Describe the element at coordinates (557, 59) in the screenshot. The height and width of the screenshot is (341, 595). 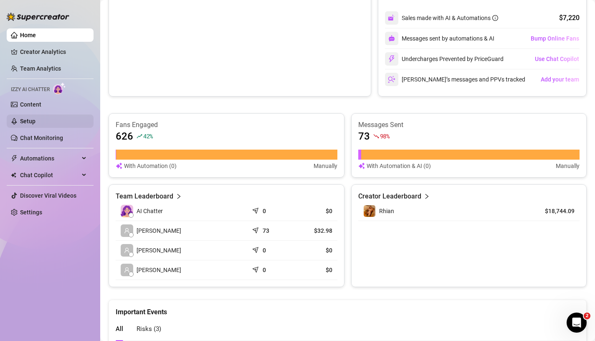
I see `span: Use Chat Copilot` at that location.